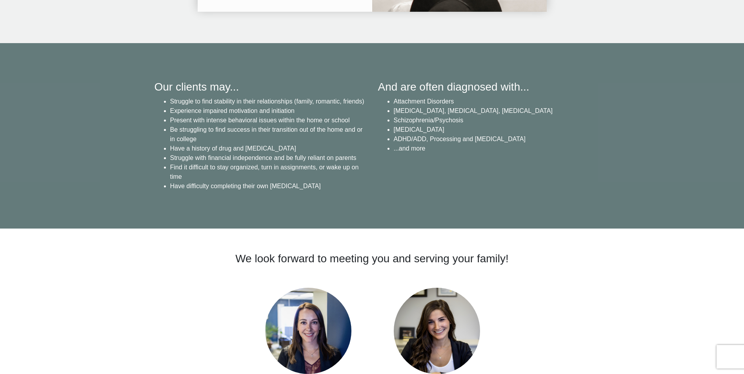 The image size is (744, 374). What do you see at coordinates (268, 120) in the screenshot?
I see `li: Present with intense behavioral issues within the home or school` at bounding box center [268, 120].